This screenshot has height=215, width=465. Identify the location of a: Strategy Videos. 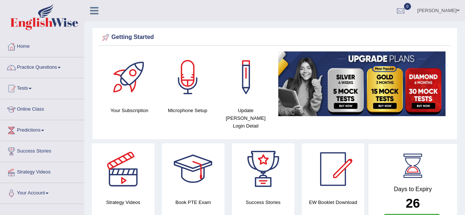
(42, 171).